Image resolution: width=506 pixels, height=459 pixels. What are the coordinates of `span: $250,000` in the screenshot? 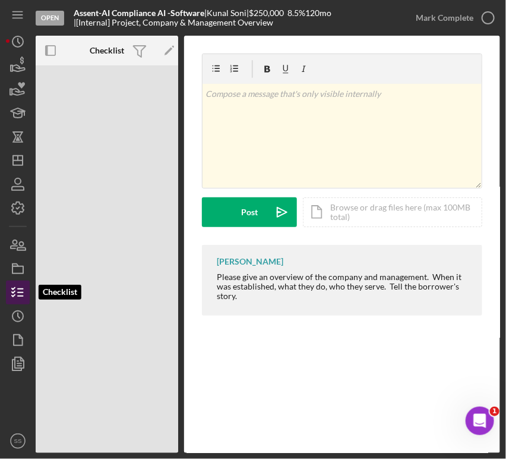 It's located at (266, 12).